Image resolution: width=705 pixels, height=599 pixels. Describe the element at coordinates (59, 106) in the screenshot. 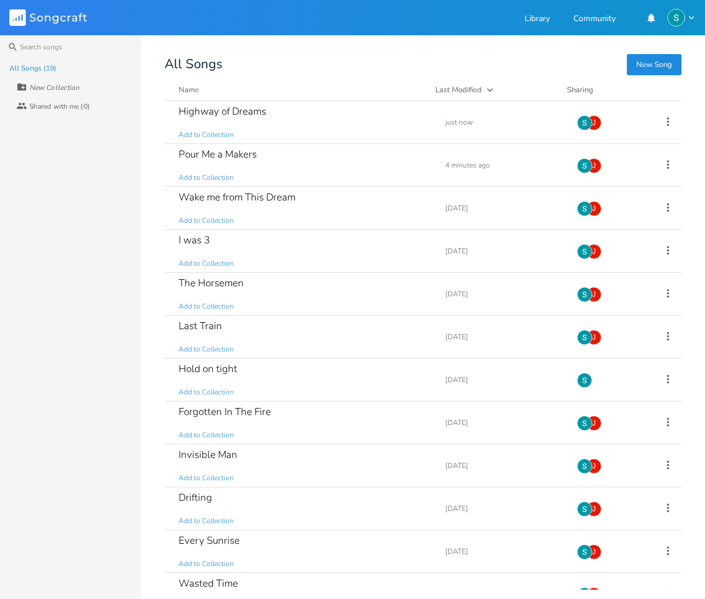

I see `div: Shared with me (0)` at that location.